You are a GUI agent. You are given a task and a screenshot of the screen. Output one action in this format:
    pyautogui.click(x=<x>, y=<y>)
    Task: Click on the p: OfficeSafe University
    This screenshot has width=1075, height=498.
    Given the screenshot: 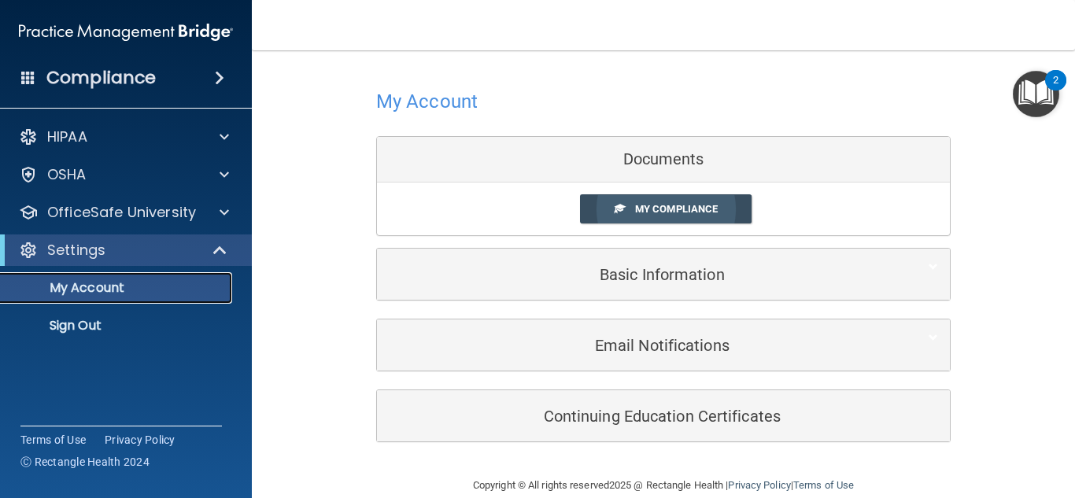 What is the action you would take?
    pyautogui.click(x=121, y=213)
    